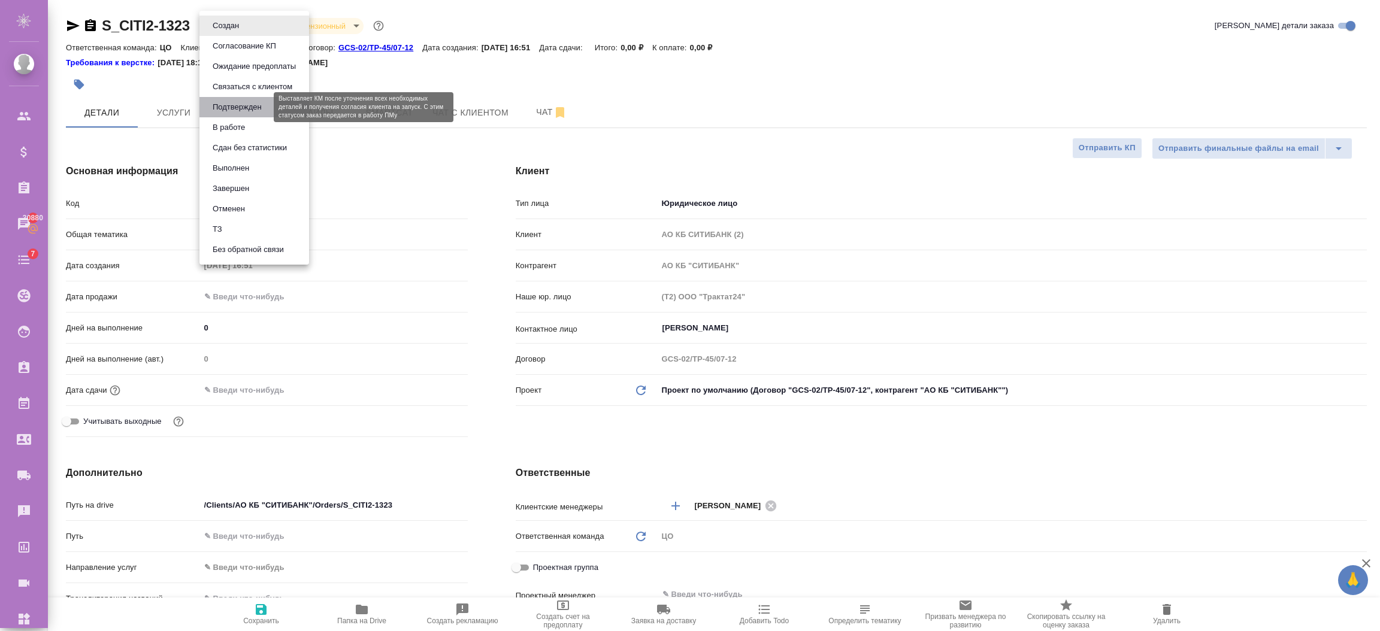 The image size is (1380, 631). What do you see at coordinates (250, 148) in the screenshot?
I see `button: Сдан без статистики` at bounding box center [250, 148].